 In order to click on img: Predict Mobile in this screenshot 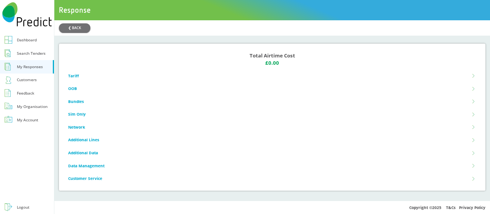, I will do `click(27, 14)`.